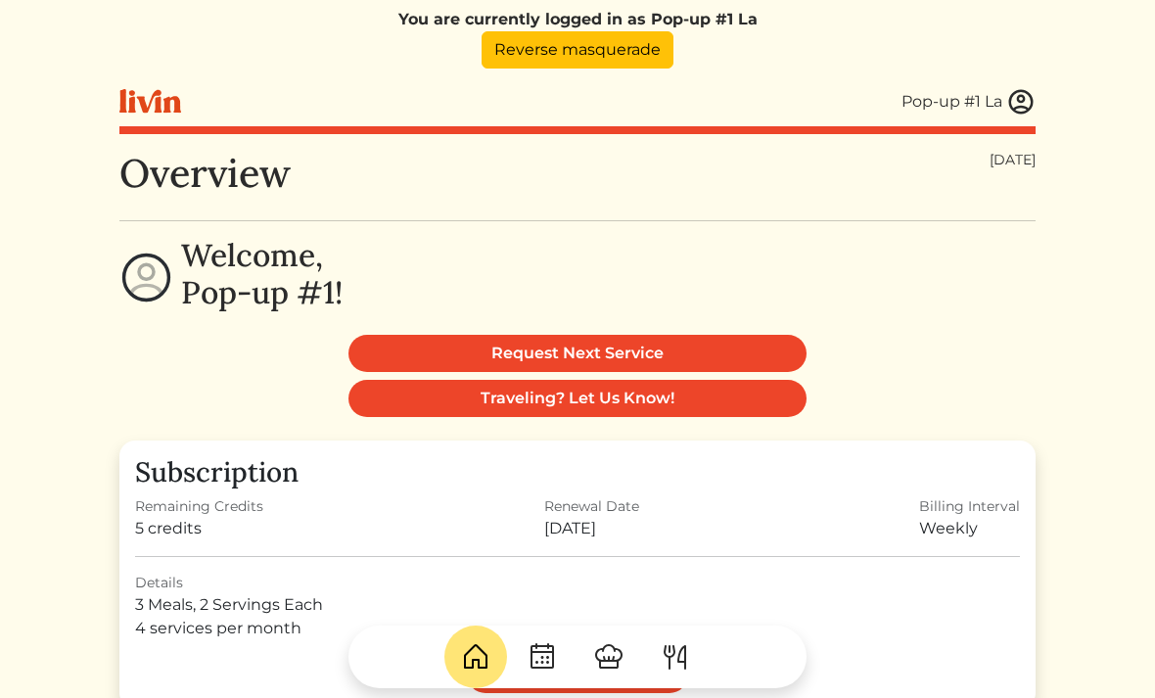  Describe the element at coordinates (146, 277) in the screenshot. I see `img: profile-circle-6dcd711754eaac681cb4e5fa6e5947ecf152da99a3a386d1f417117c42b37ef2.svg` at that location.